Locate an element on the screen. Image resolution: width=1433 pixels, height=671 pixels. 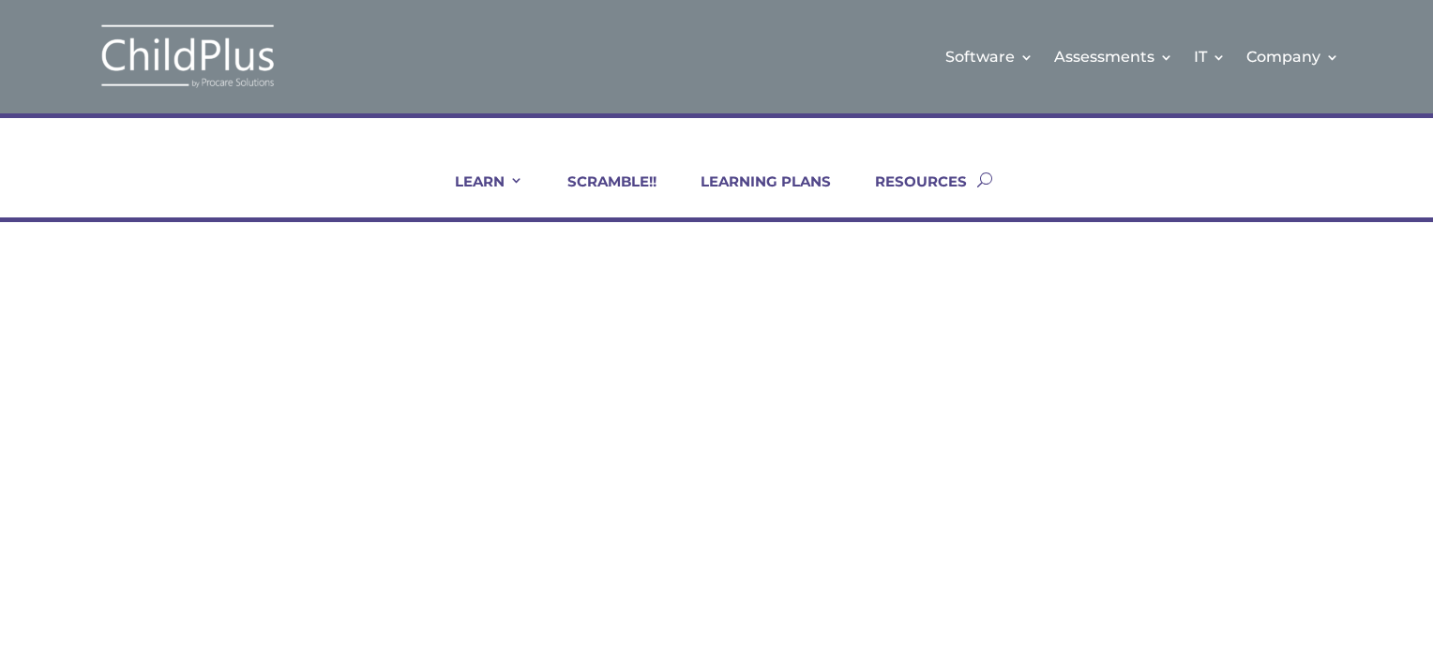
a: LEARNING PLANS is located at coordinates (754, 195).